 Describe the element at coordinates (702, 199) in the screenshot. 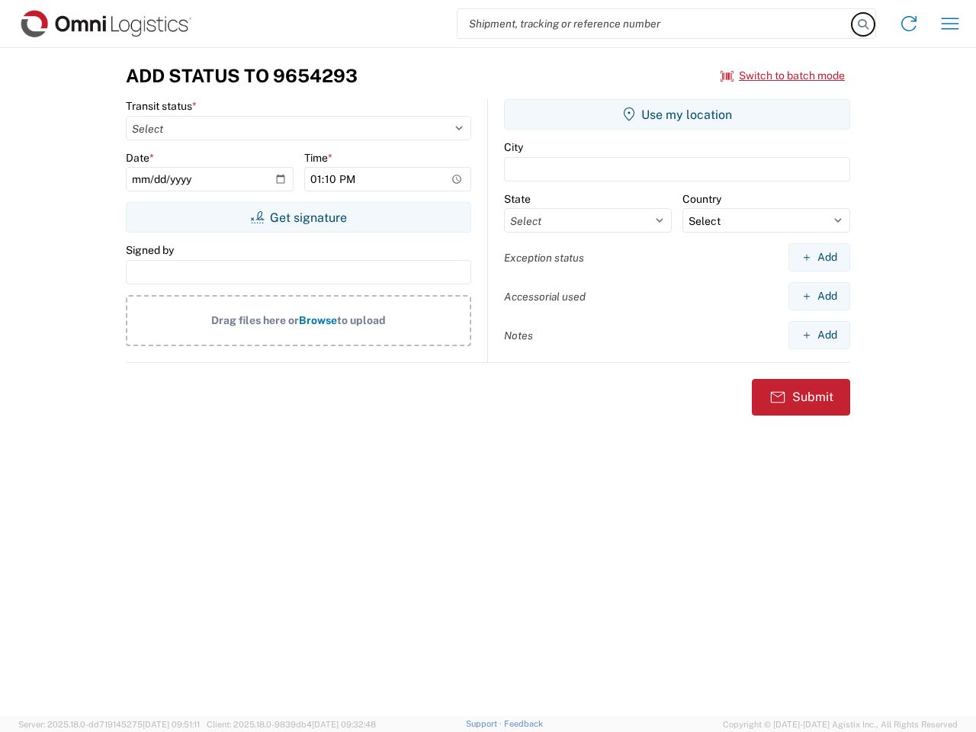

I see `label: Country` at that location.